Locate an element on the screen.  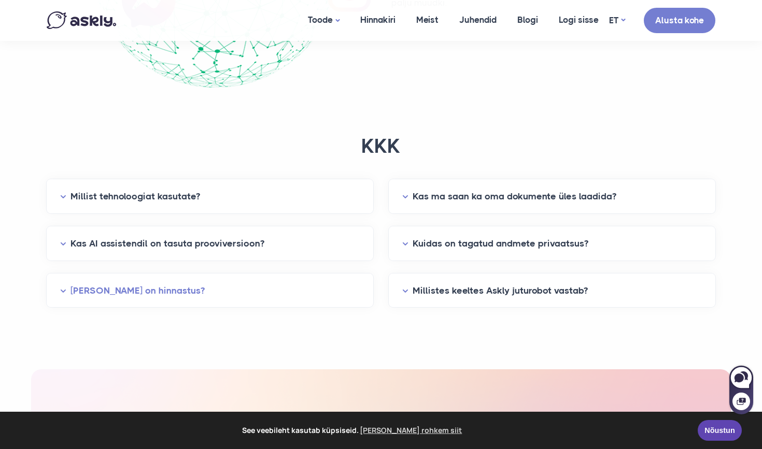
button: Millist tehnoloogiat kasutate? is located at coordinates (210, 196).